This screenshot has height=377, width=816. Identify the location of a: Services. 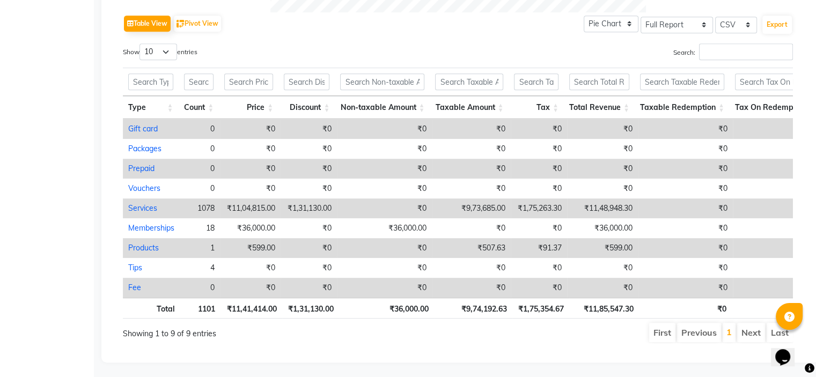
(143, 208).